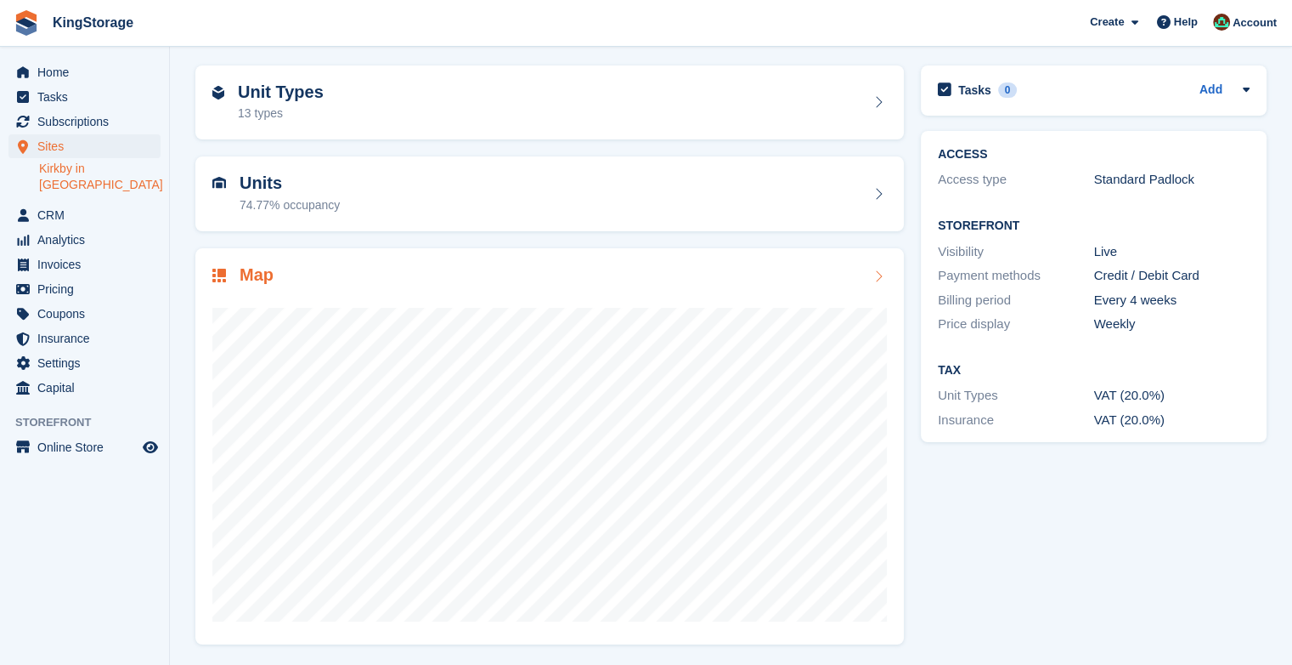 This screenshot has height=665, width=1292. Describe the element at coordinates (88, 387) in the screenshot. I see `span: Capital` at that location.